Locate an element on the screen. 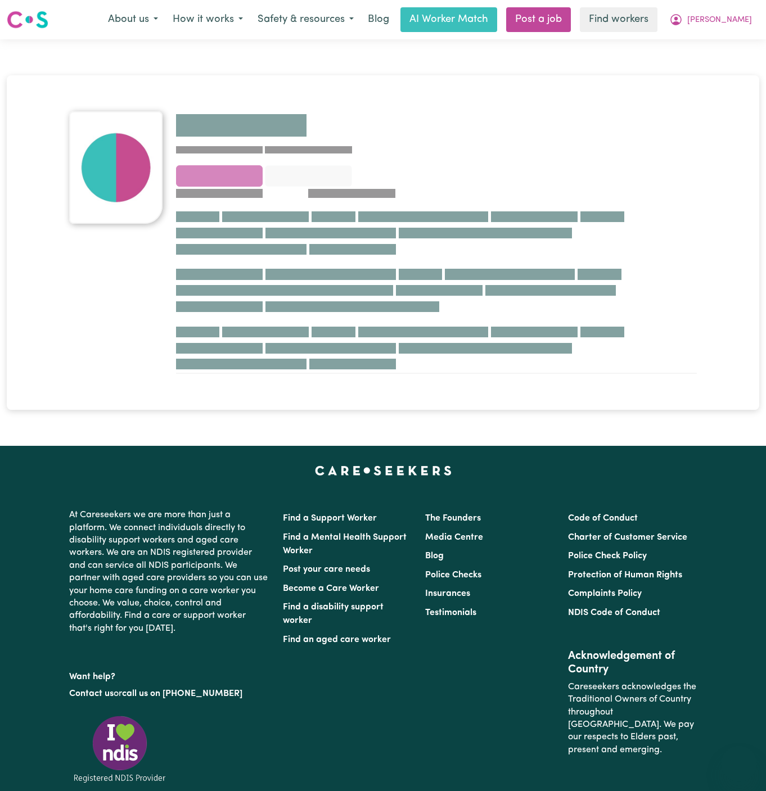 The width and height of the screenshot is (766, 791). a: Careseekers logo is located at coordinates (28, 20).